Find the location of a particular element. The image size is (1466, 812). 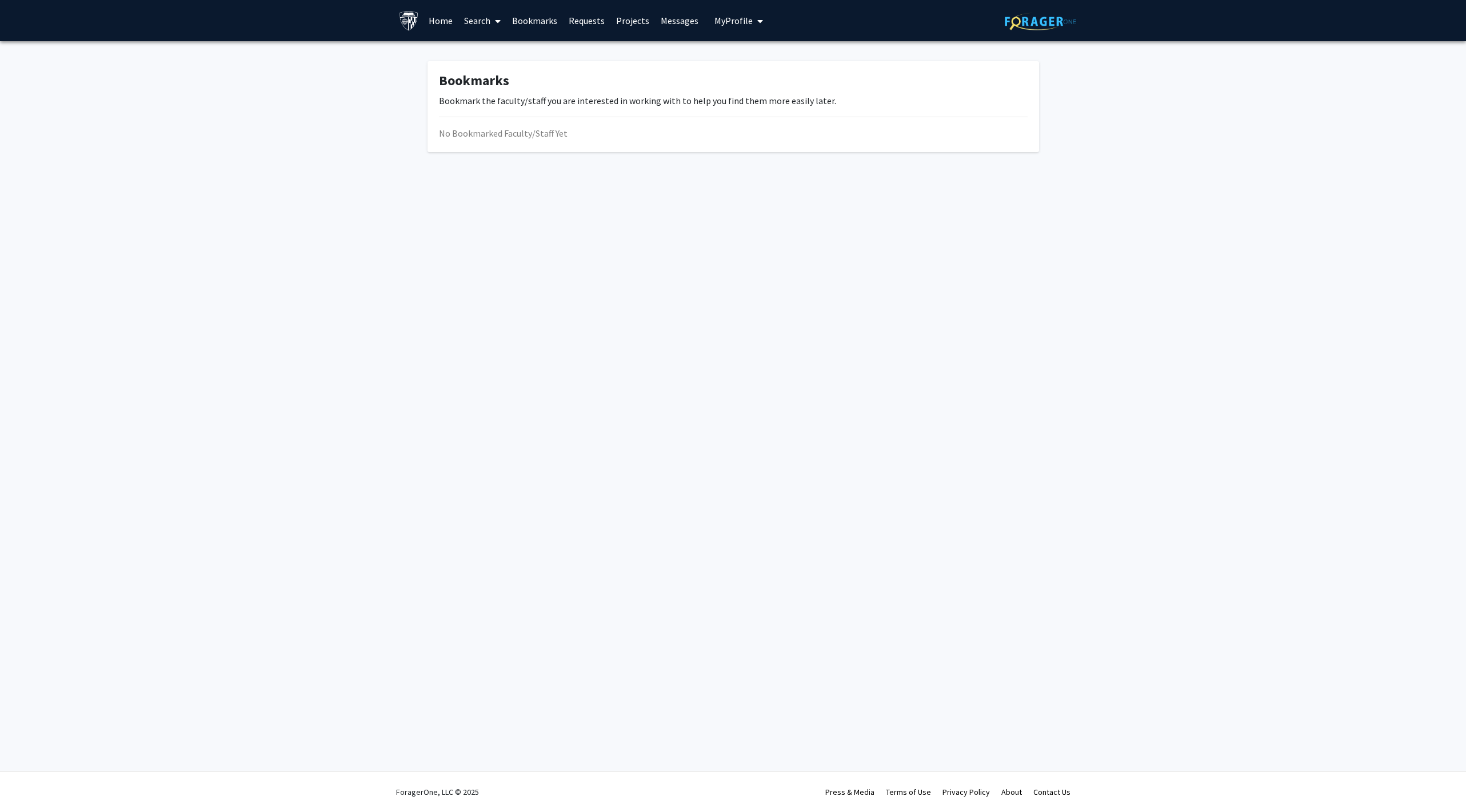

div: ForagerOne, LLC © 2025 is located at coordinates (437, 792).